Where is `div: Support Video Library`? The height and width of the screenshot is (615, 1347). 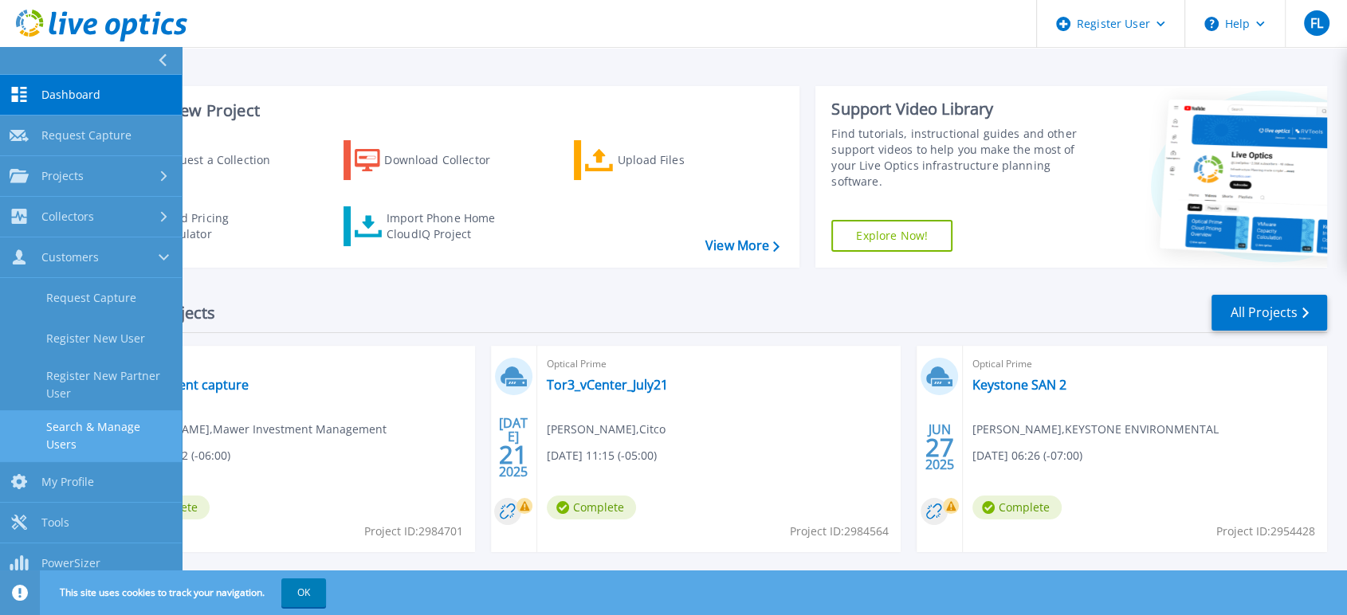
div: Support Video Library is located at coordinates (960, 109).